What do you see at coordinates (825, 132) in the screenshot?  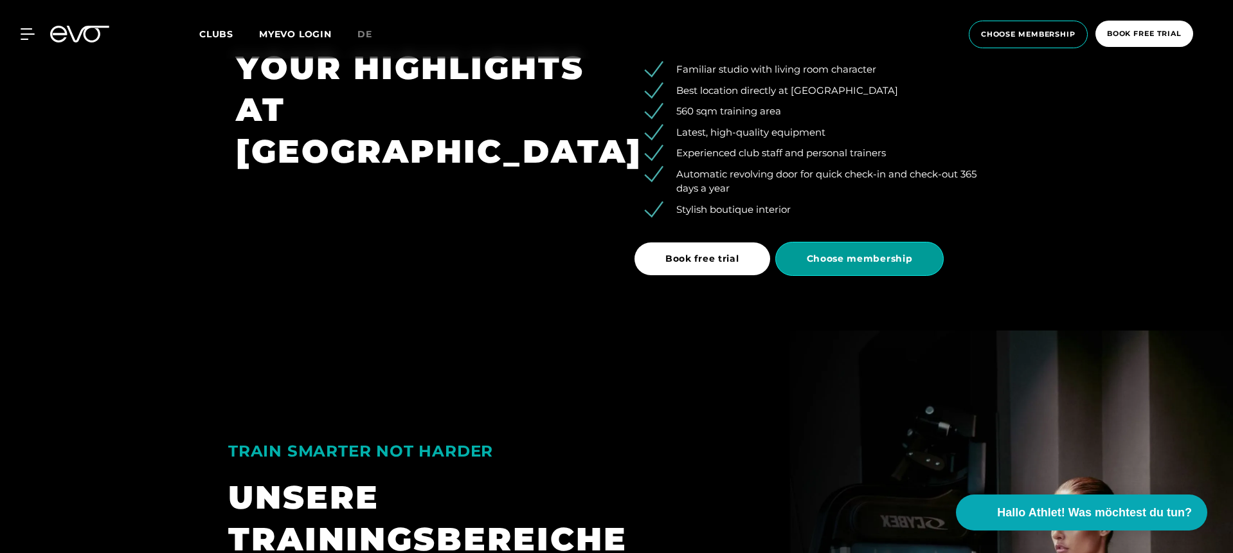 I see `li: Latest, high-quality equipment` at bounding box center [825, 132].